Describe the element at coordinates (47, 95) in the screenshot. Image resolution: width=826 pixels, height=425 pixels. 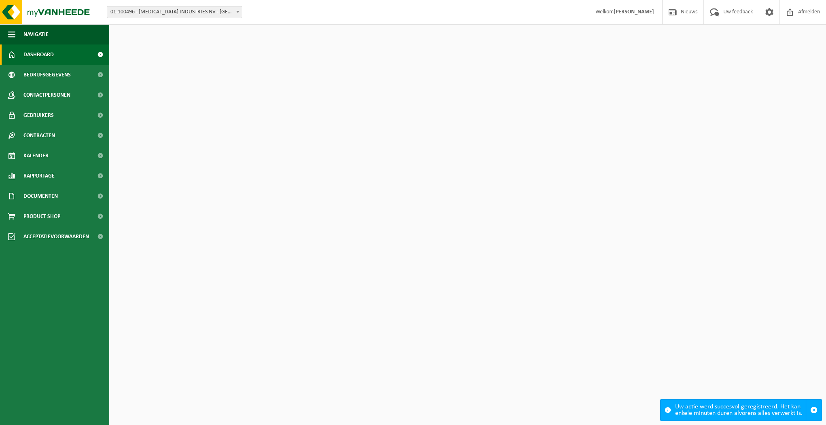
I see `span: Contactpersonen` at that location.